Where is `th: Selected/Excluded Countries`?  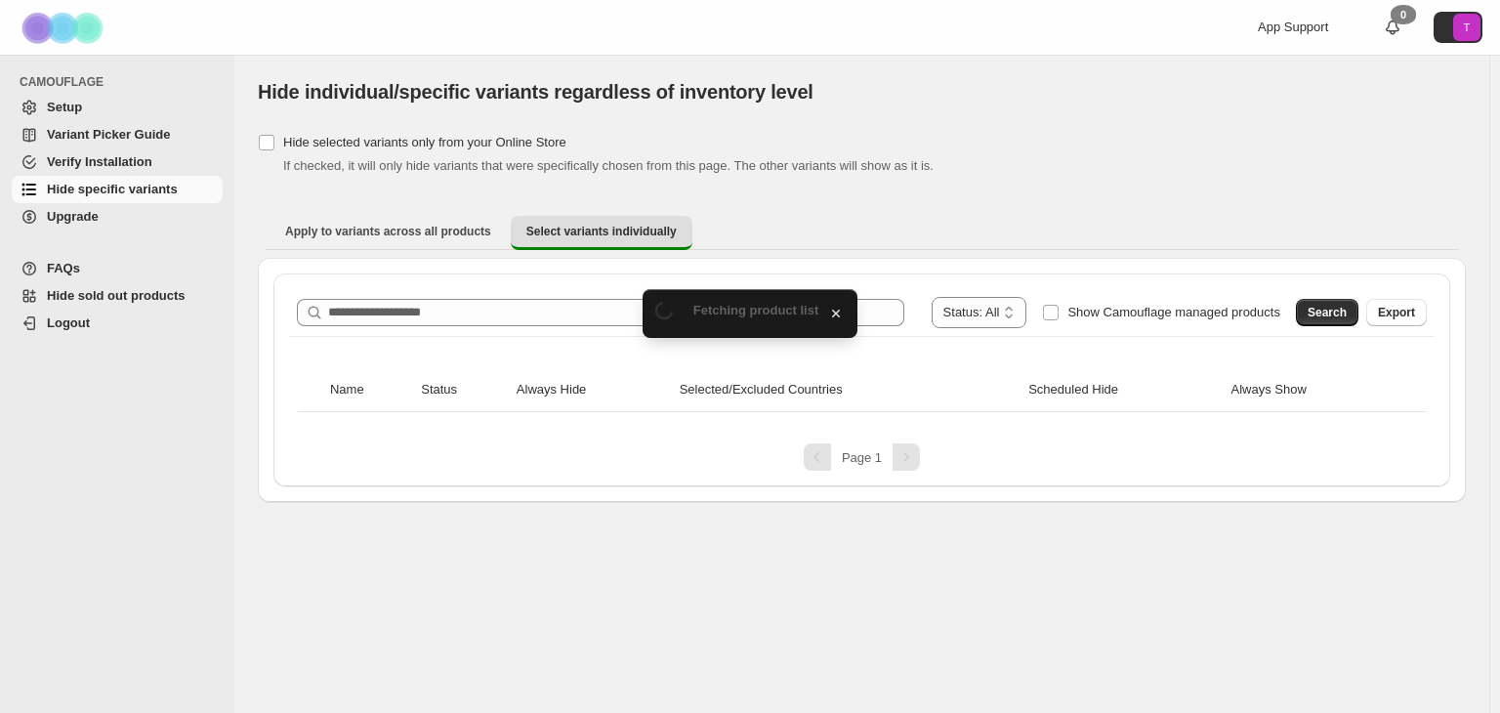
th: Selected/Excluded Countries is located at coordinates (848, 390).